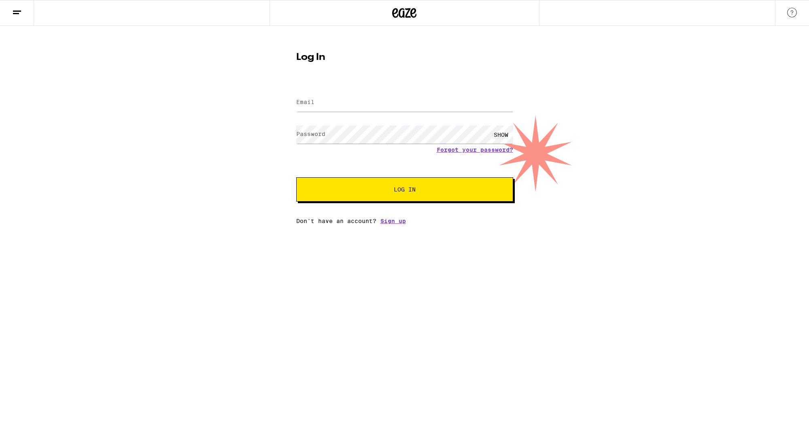  What do you see at coordinates (405, 221) in the screenshot?
I see `div: Don't have an account?` at bounding box center [405, 221].